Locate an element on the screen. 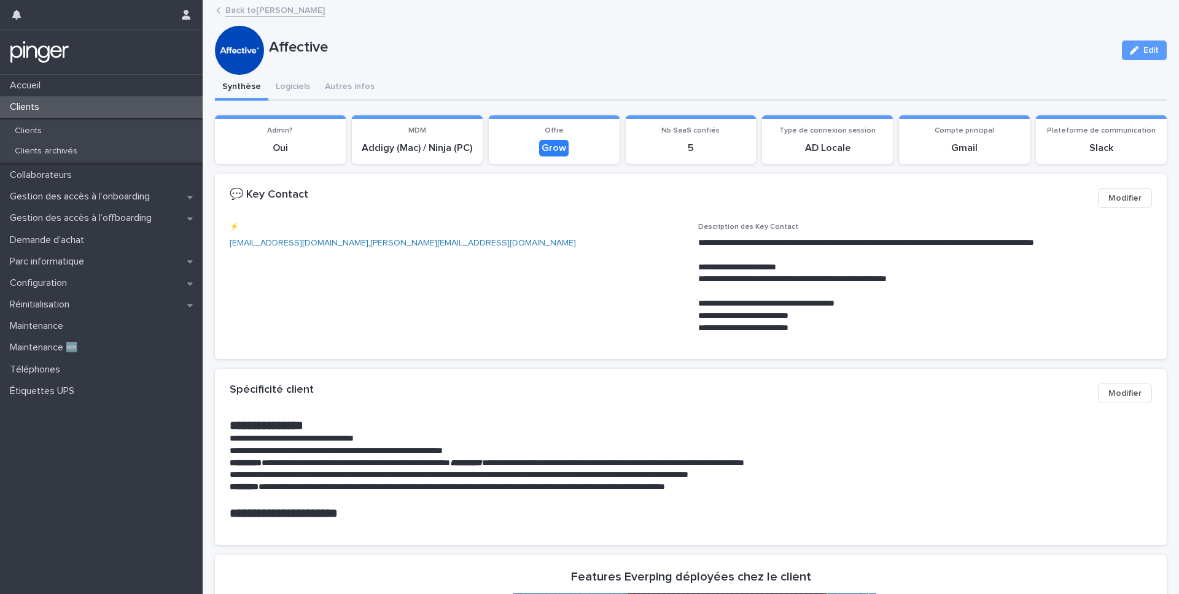 The height and width of the screenshot is (594, 1179). h2: Features Everping déployées chez le client is located at coordinates (691, 577).